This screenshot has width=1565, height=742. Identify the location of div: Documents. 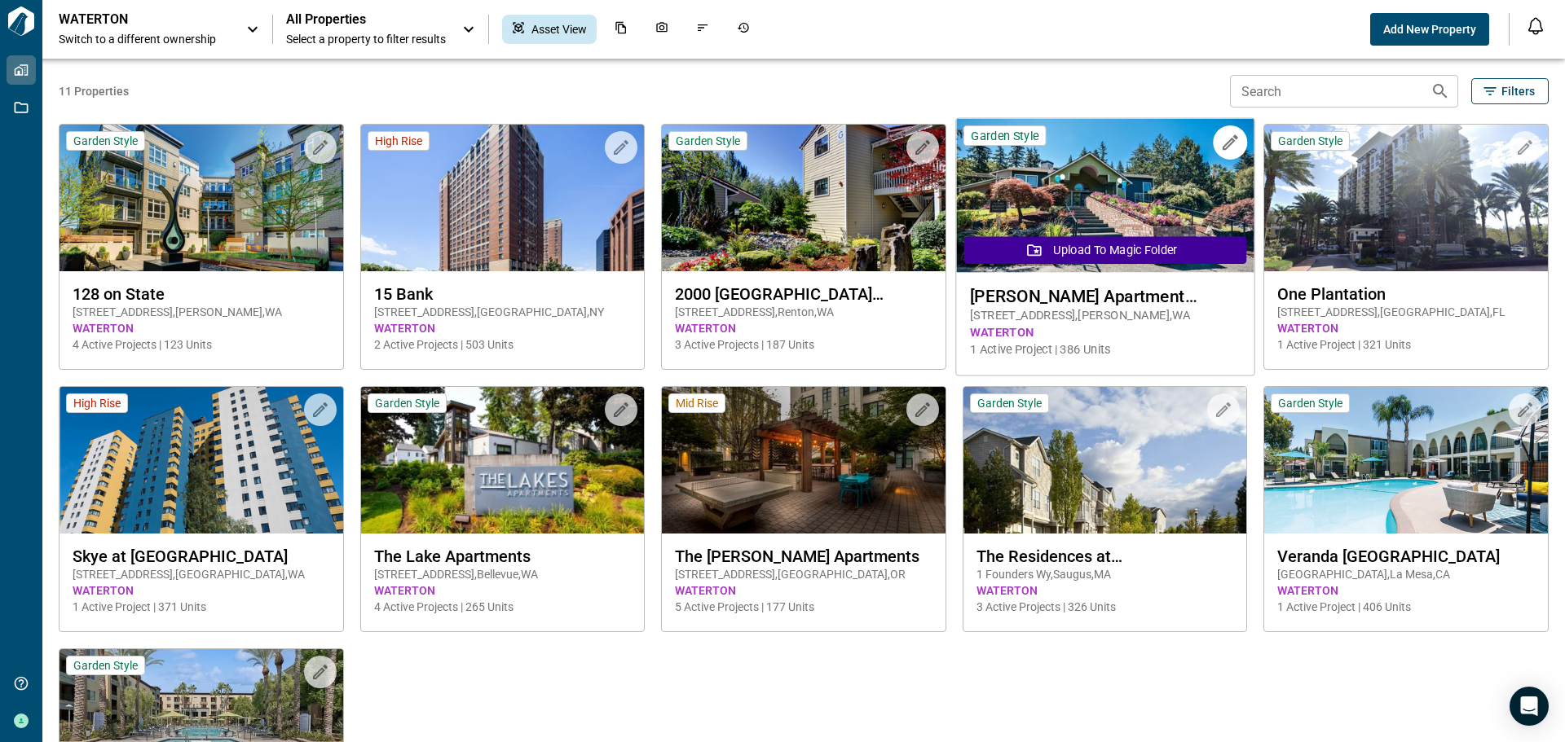
(621, 29).